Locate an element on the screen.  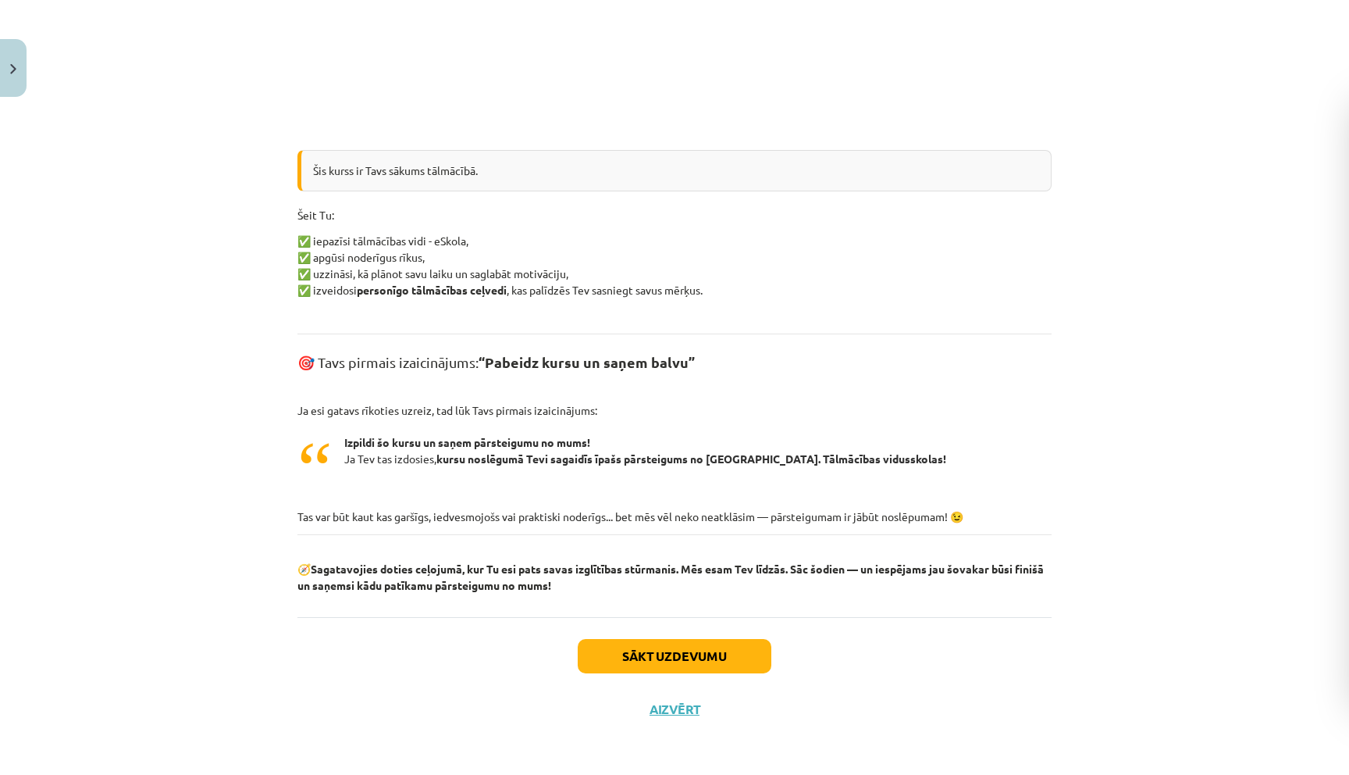
button: Aizvērt is located at coordinates (675, 709).